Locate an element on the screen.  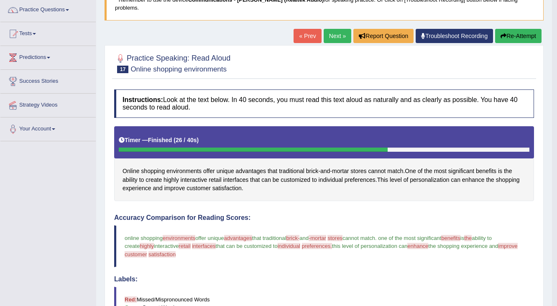
span: is is located at coordinates (462, 238).